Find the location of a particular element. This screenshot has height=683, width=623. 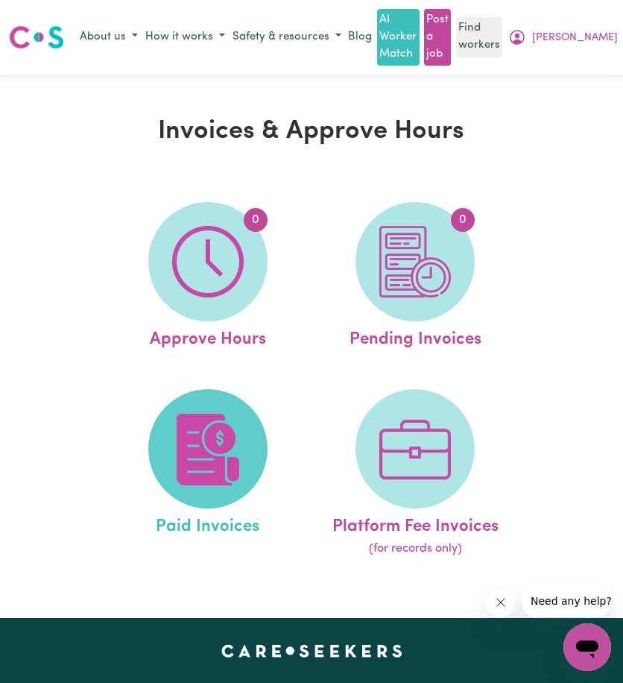

span: Paid Invoices is located at coordinates (207, 524).